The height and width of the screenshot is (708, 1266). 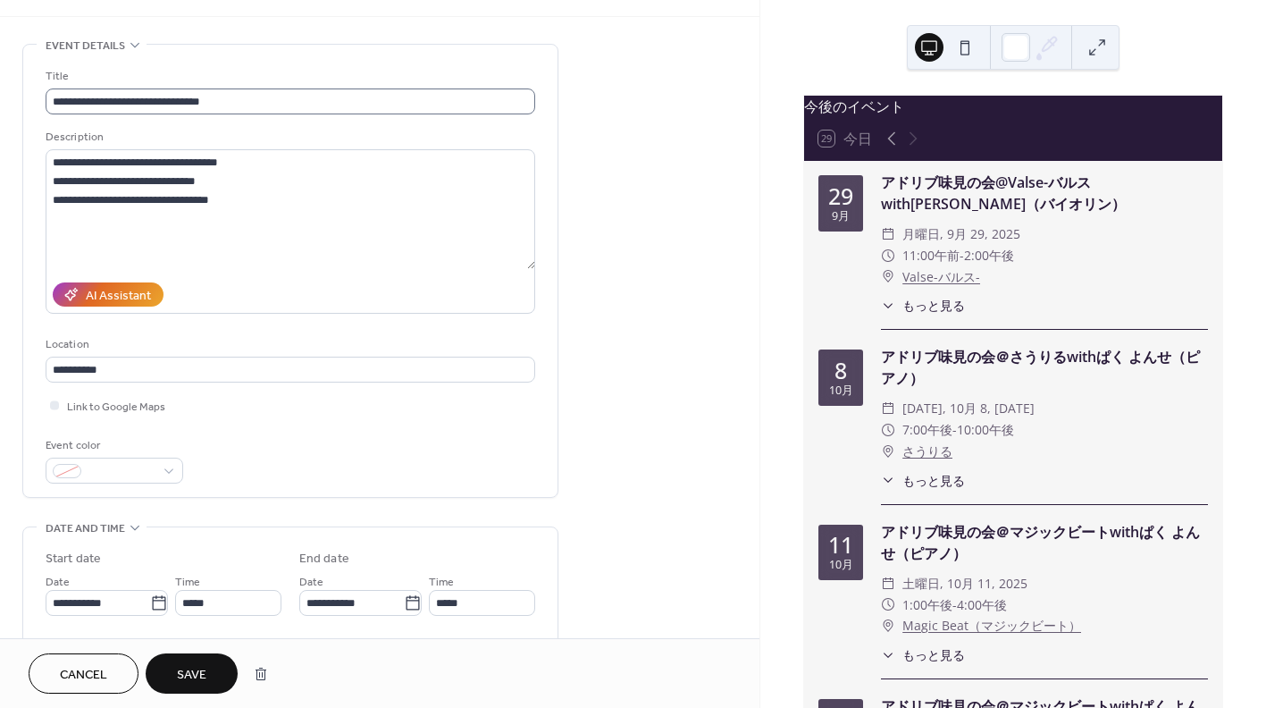 I want to click on span: 7:00午後, so click(x=927, y=430).